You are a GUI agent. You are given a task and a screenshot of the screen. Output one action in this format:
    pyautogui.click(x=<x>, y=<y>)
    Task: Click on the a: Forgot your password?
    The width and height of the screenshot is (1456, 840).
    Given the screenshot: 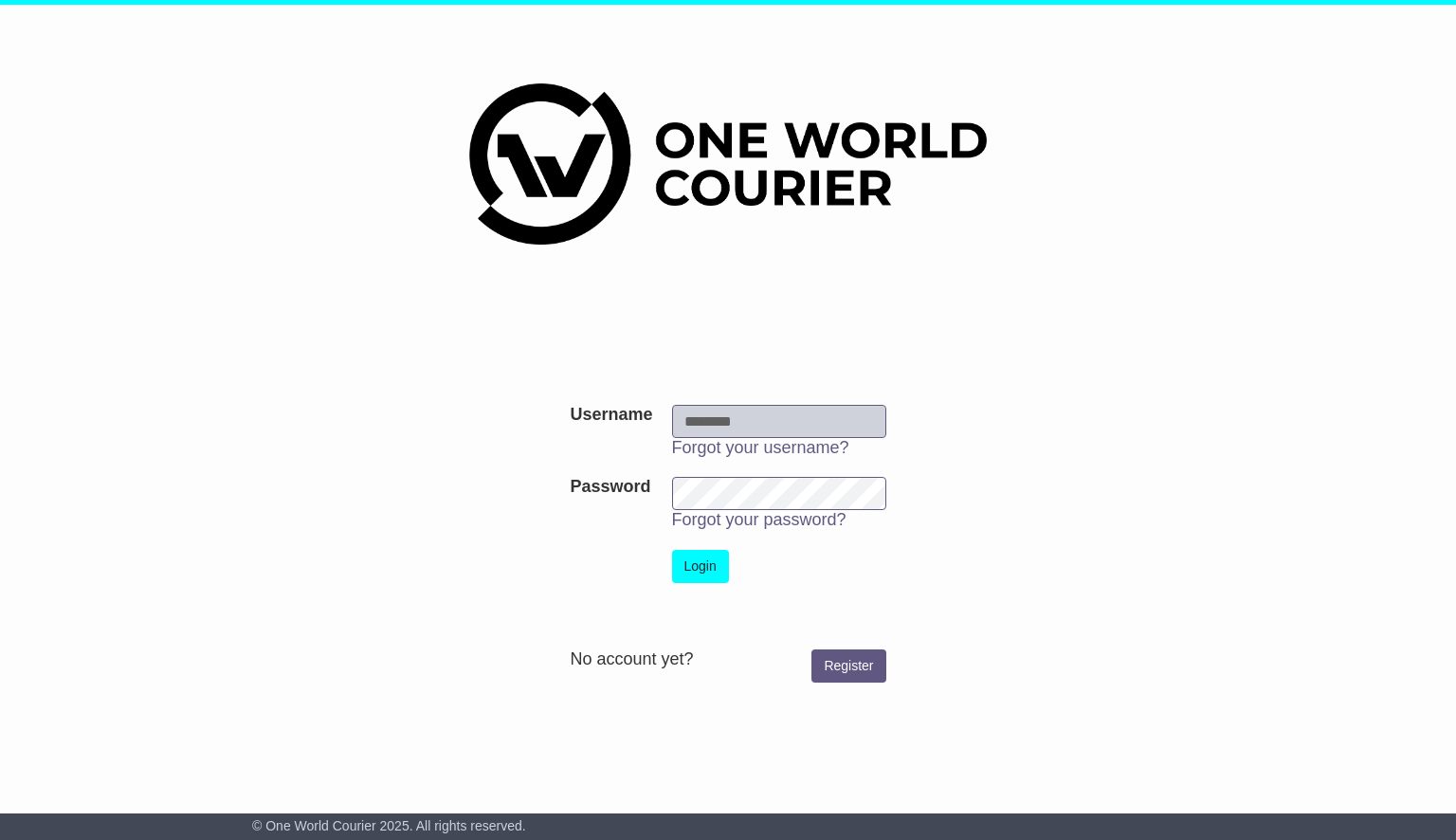 What is the action you would take?
    pyautogui.click(x=759, y=520)
    